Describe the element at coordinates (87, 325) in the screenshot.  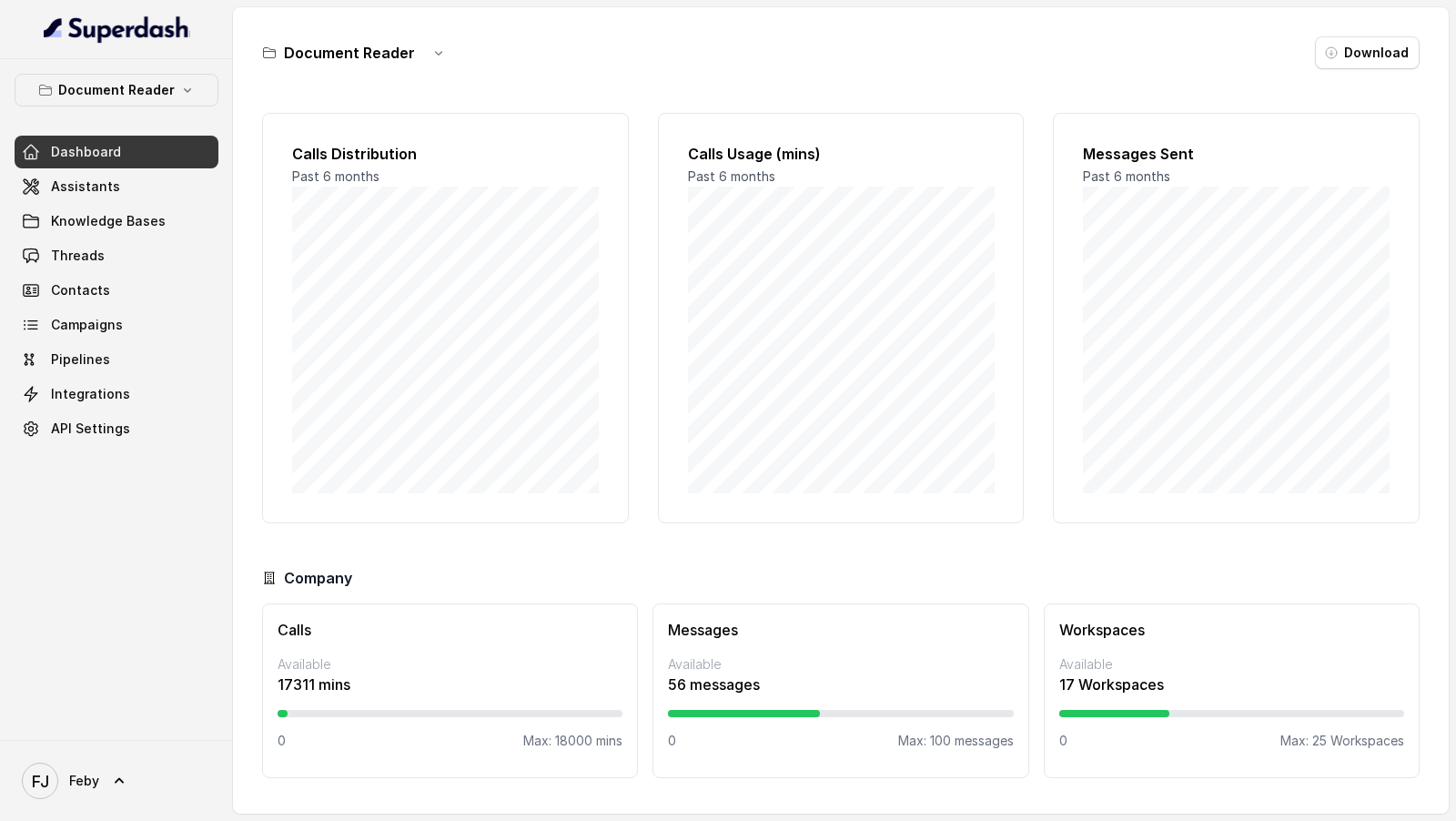
I see `span: Campaigns` at that location.